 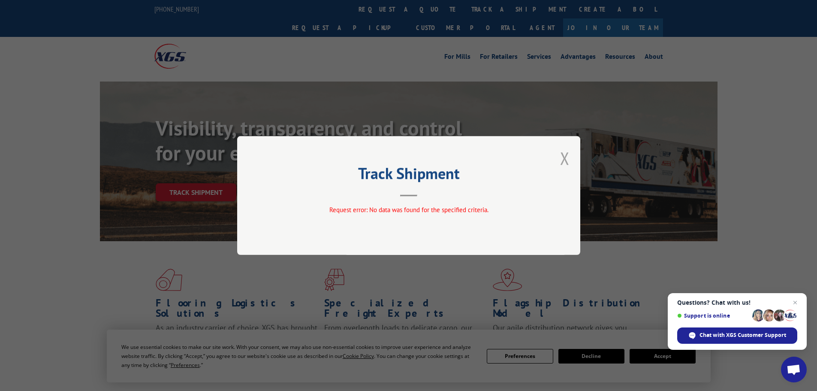 I want to click on div: Open chat, so click(x=794, y=369).